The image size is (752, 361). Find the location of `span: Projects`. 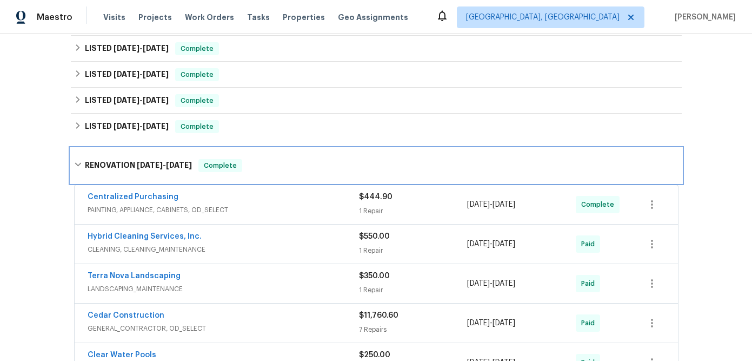

span: Projects is located at coordinates (155, 17).